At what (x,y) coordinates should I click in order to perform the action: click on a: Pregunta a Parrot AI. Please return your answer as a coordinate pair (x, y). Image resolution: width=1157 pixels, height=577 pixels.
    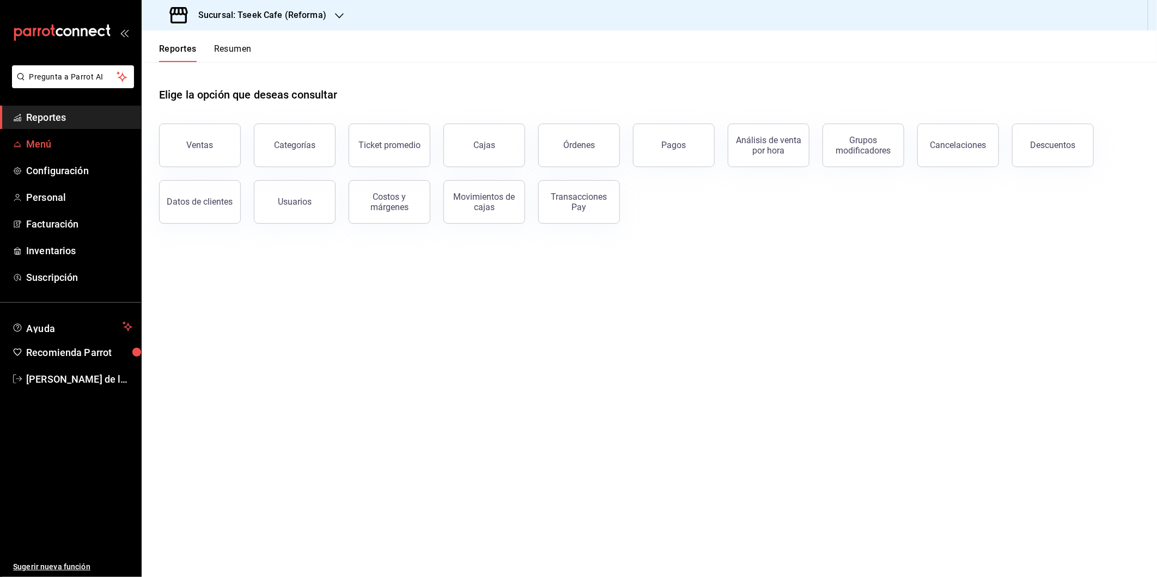
    Looking at the image, I should click on (71, 84).